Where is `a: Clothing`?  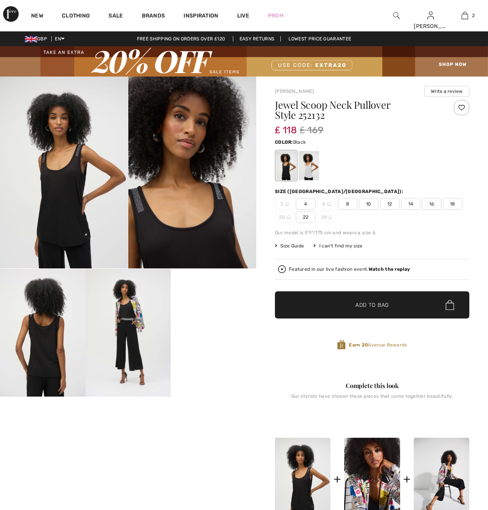 a: Clothing is located at coordinates (76, 16).